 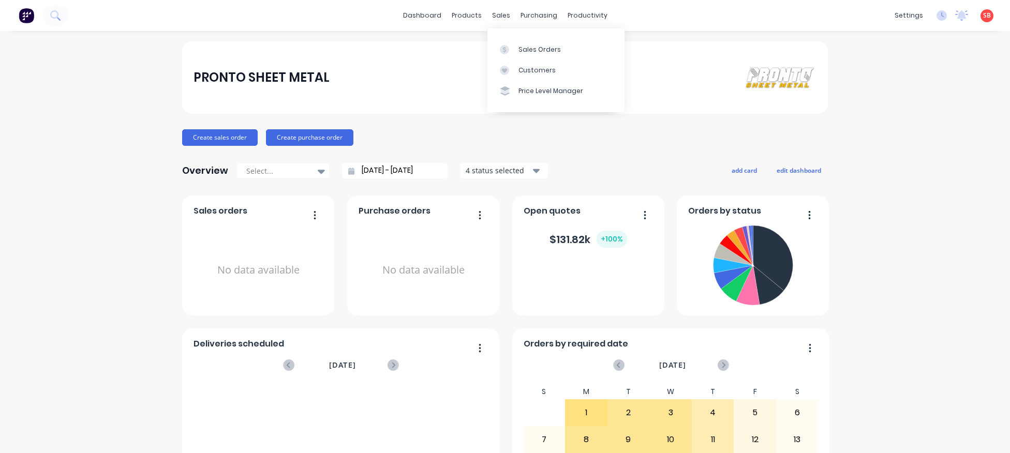 I want to click on div: 5, so click(x=755, y=413).